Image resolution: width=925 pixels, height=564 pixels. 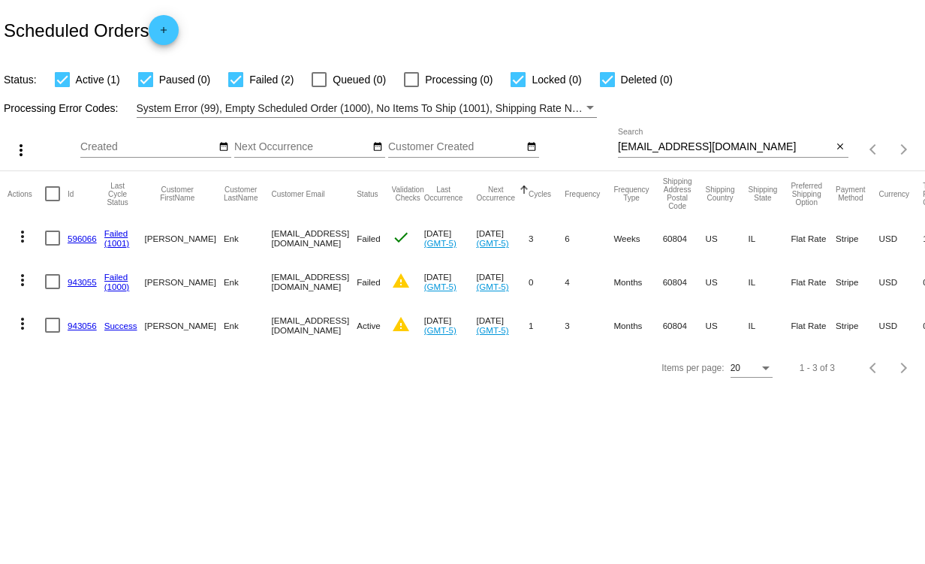 I want to click on span: Paused (0), so click(x=185, y=80).